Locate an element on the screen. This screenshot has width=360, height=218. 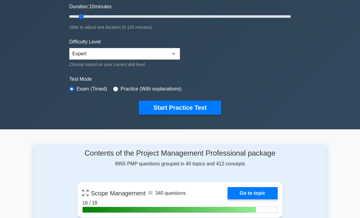
div: Slide to adjust test duration (5-120 minutes) is located at coordinates (180, 27).